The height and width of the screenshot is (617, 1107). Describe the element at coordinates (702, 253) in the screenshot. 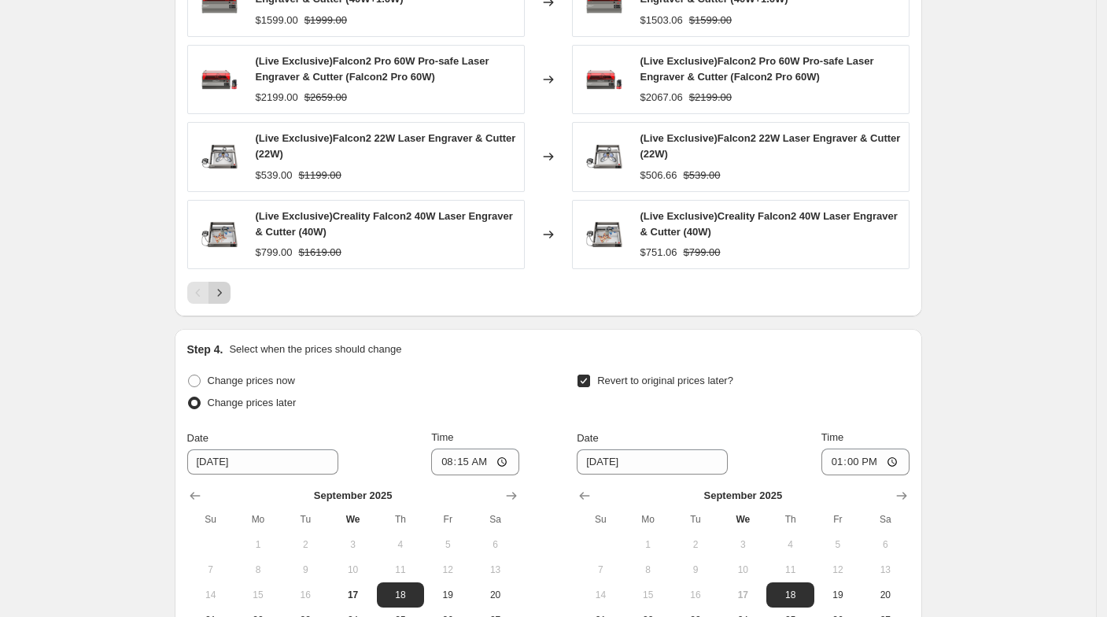

I see `strike: $799.00` at that location.